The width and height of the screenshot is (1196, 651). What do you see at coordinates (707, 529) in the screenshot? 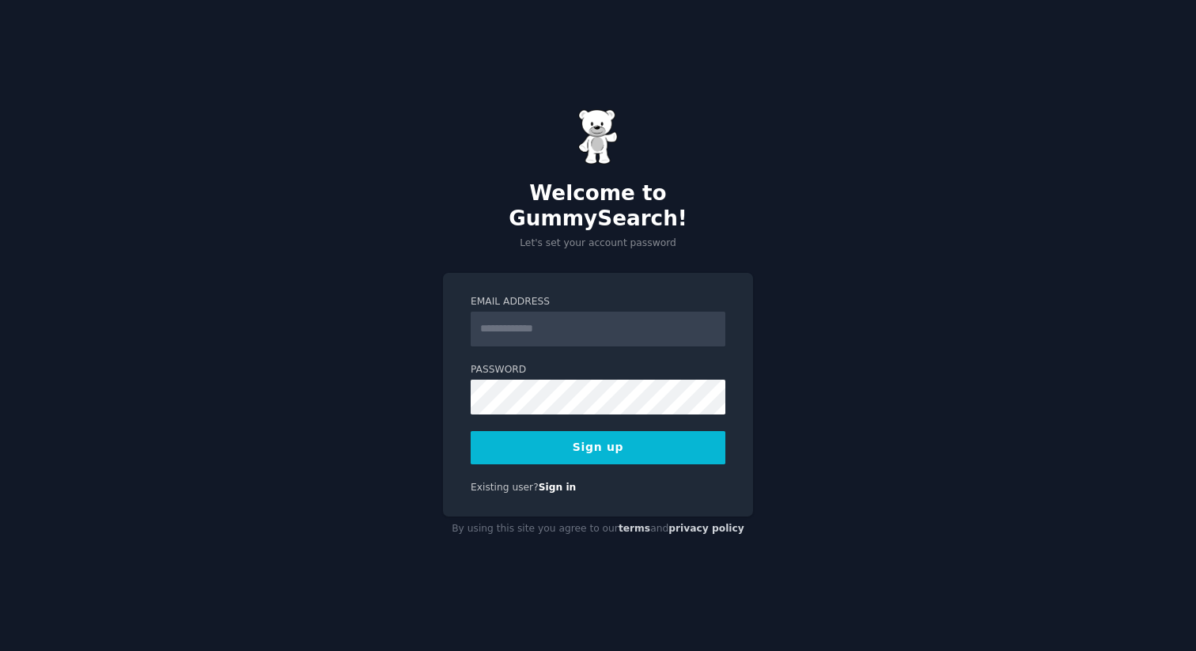
I see `a: privacy policy` at bounding box center [707, 529].